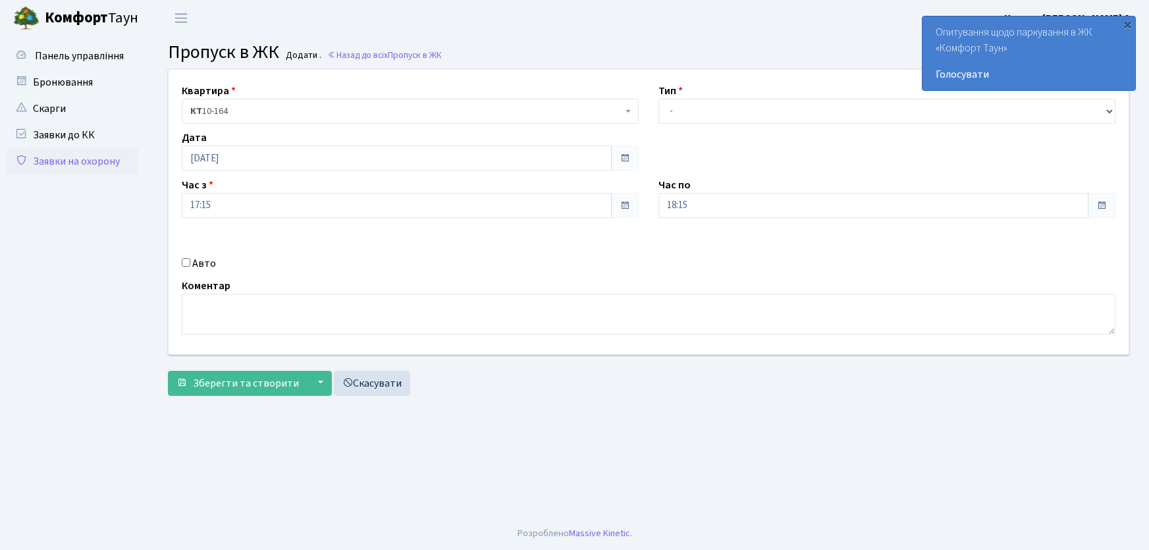 The image size is (1149, 550). I want to click on a: Заявки до КК, so click(72, 135).